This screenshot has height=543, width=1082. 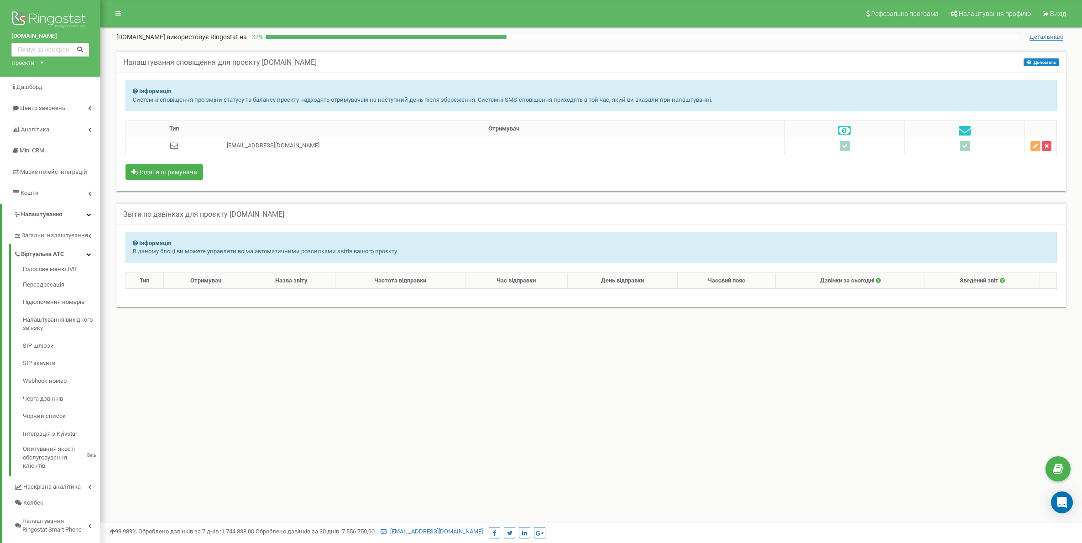 What do you see at coordinates (62, 457) in the screenshot?
I see `a: Опитування якості обслуговування клієнтівBeta` at bounding box center [62, 457].